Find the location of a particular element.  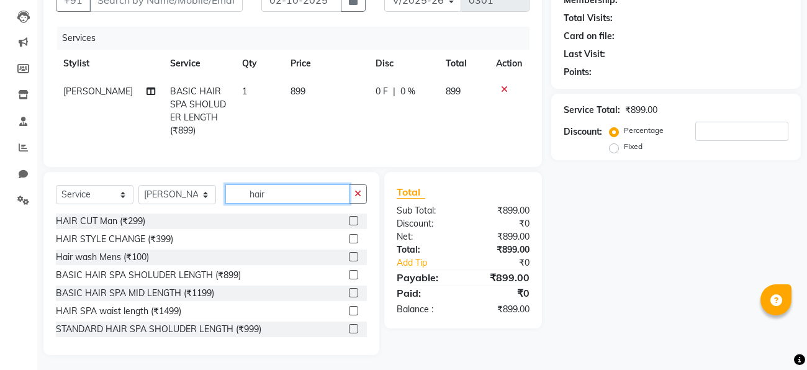

div: Service Total: is located at coordinates (592, 110).